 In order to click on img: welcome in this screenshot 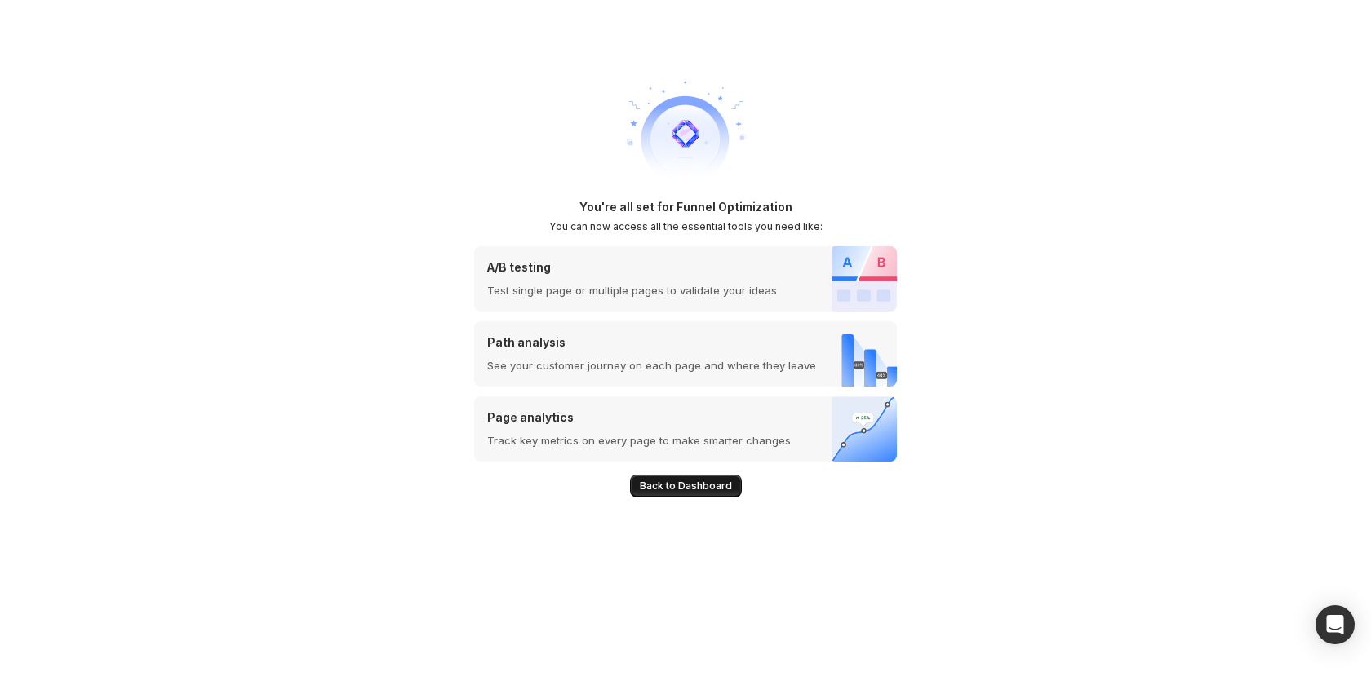, I will do `click(685, 134)`.